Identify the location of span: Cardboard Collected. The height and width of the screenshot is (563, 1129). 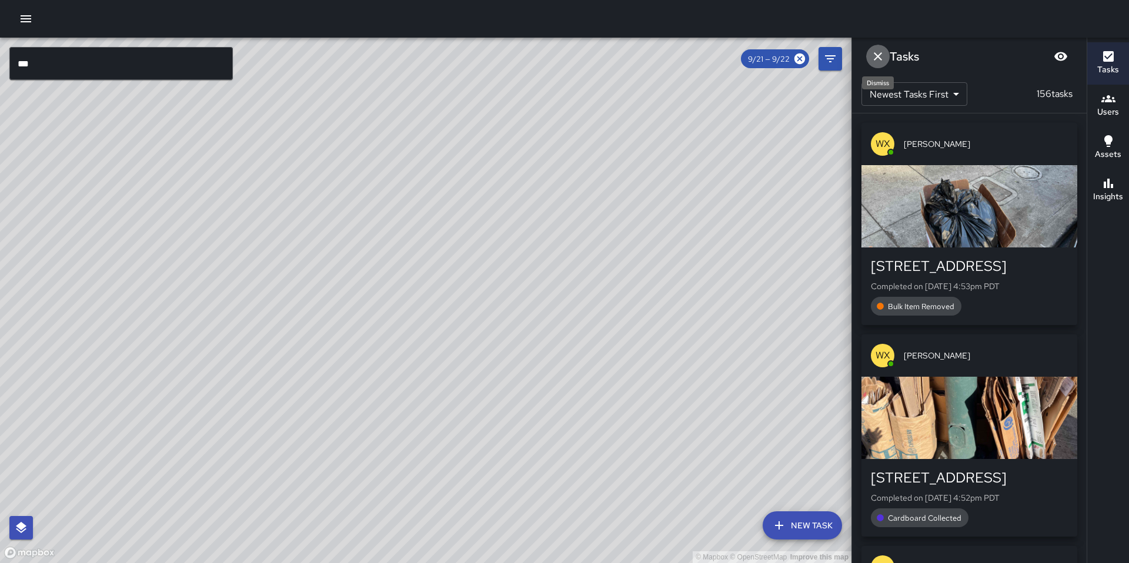
(924, 518).